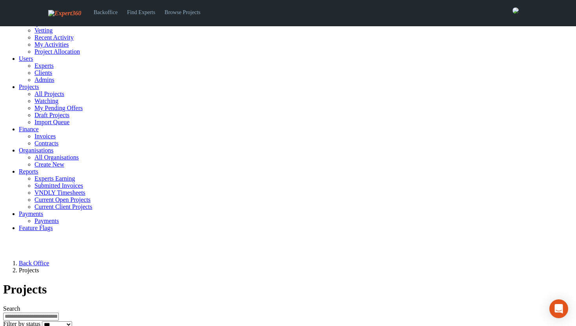 The height and width of the screenshot is (326, 576). I want to click on span: Reports, so click(29, 171).